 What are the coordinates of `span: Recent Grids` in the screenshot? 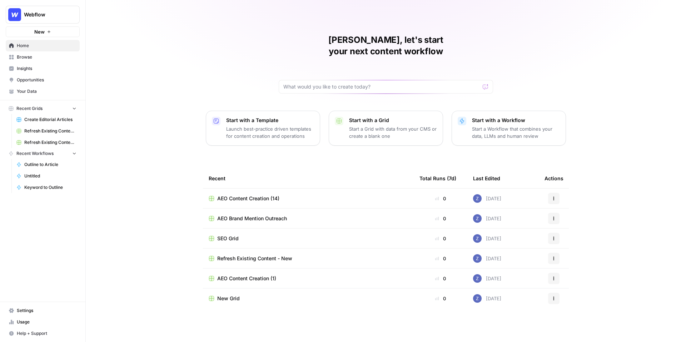 It's located at (29, 109).